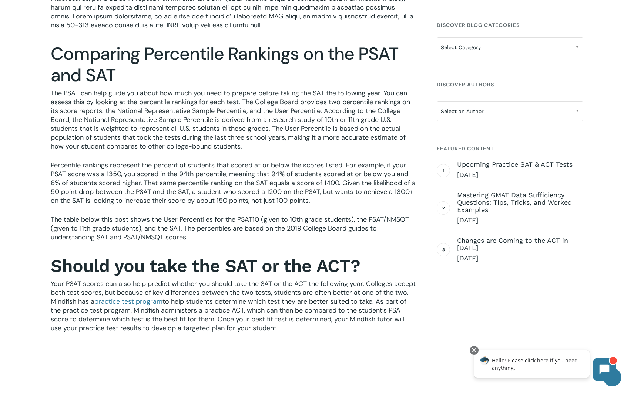 The image size is (634, 399). What do you see at coordinates (128, 302) in the screenshot?
I see `a: practice test program` at bounding box center [128, 302].